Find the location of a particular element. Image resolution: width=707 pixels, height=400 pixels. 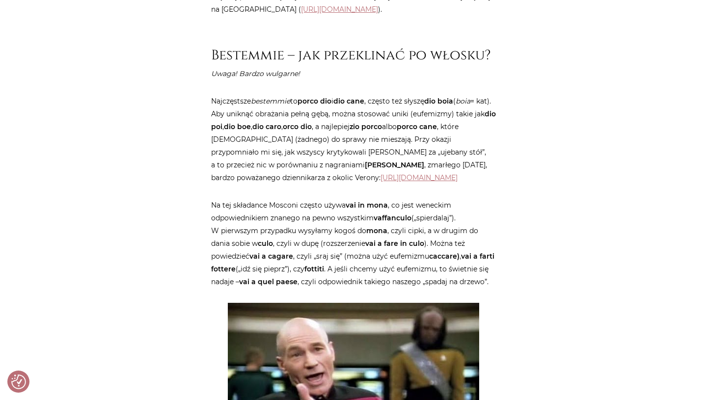

h2: Bestemmie – jak przeklinać po włosku? is located at coordinates (354, 47).